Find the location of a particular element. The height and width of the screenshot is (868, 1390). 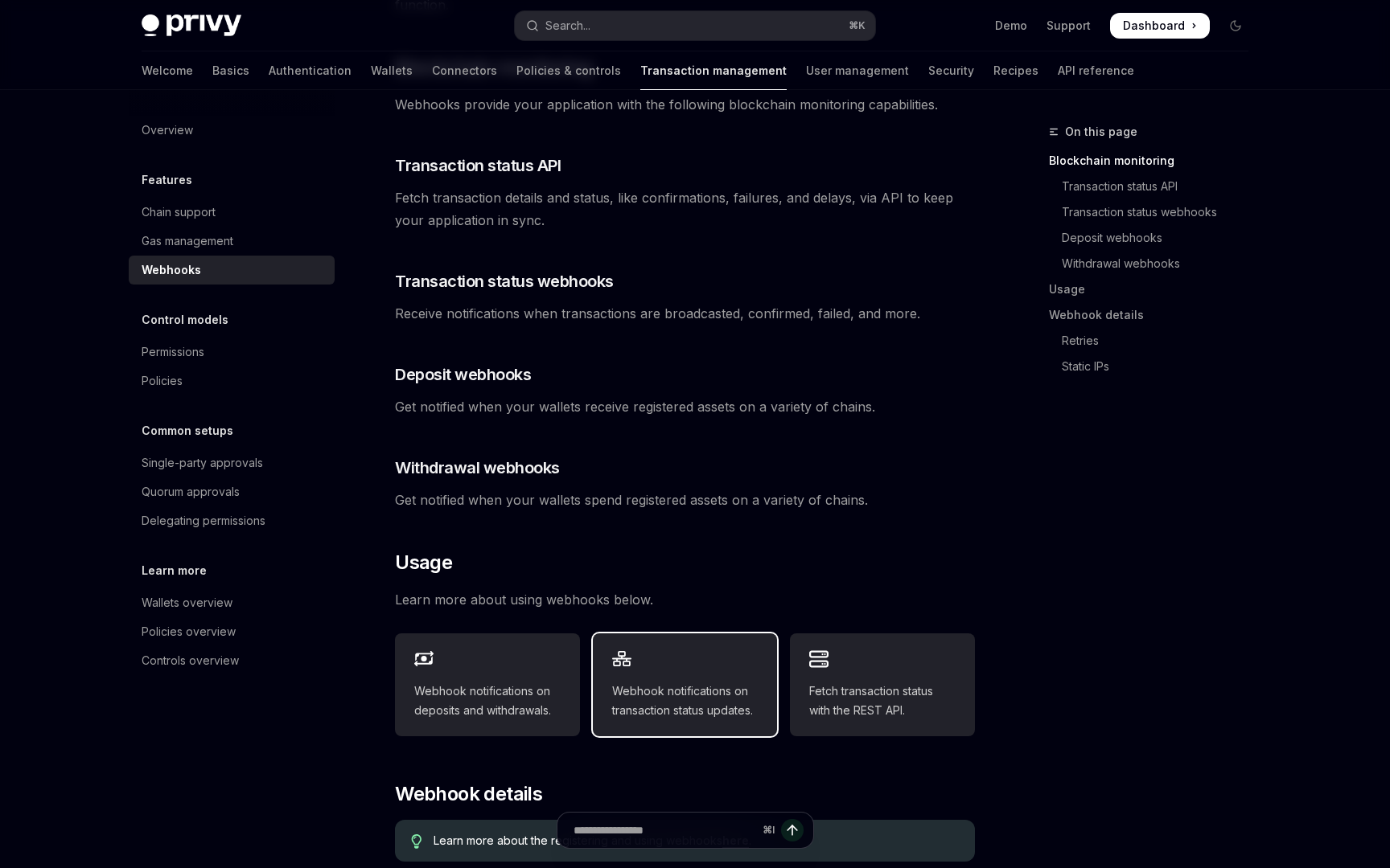

button: Send message is located at coordinates (792, 830).